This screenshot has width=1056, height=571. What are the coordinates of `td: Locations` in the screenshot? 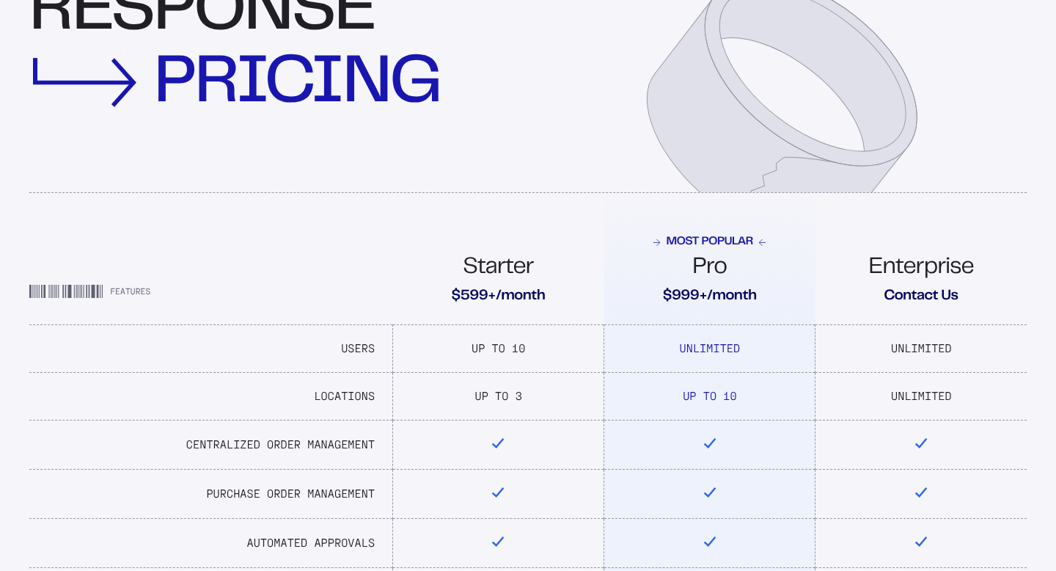 It's located at (211, 396).